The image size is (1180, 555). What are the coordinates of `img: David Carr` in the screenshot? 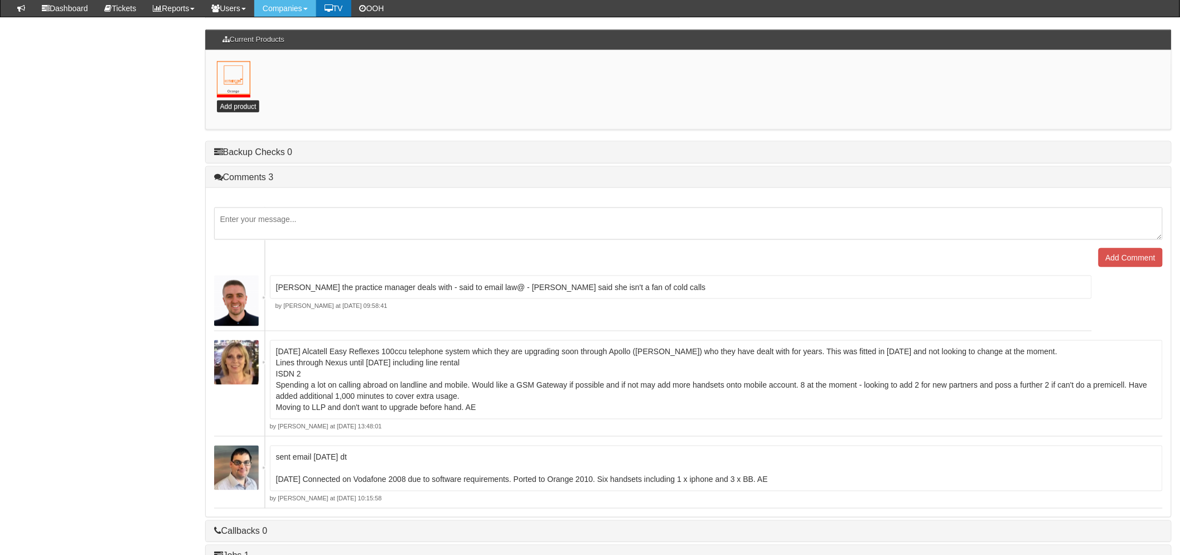 It's located at (236, 468).